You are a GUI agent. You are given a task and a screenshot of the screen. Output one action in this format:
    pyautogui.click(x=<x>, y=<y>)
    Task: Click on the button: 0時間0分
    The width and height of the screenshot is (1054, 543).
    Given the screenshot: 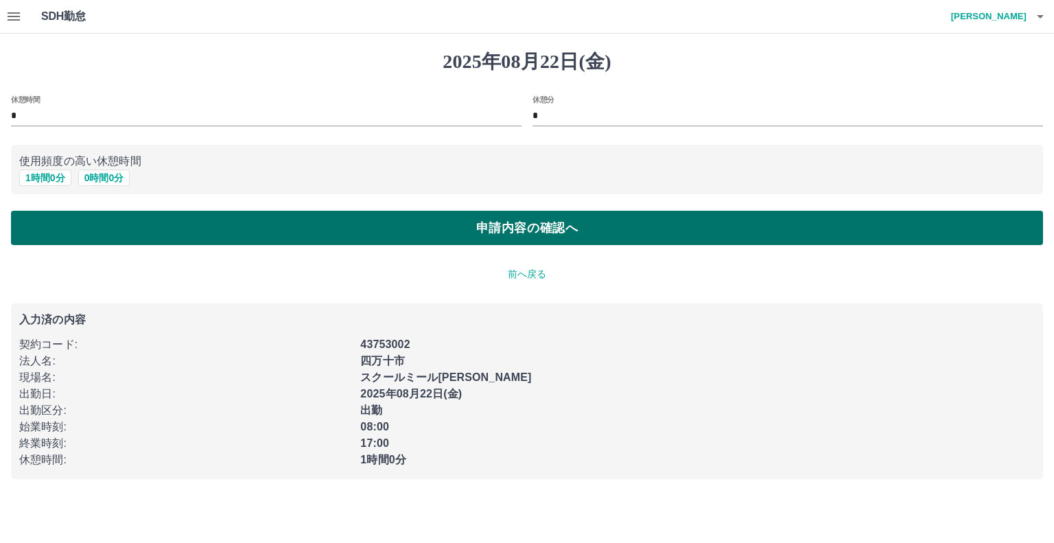 What is the action you would take?
    pyautogui.click(x=104, y=178)
    